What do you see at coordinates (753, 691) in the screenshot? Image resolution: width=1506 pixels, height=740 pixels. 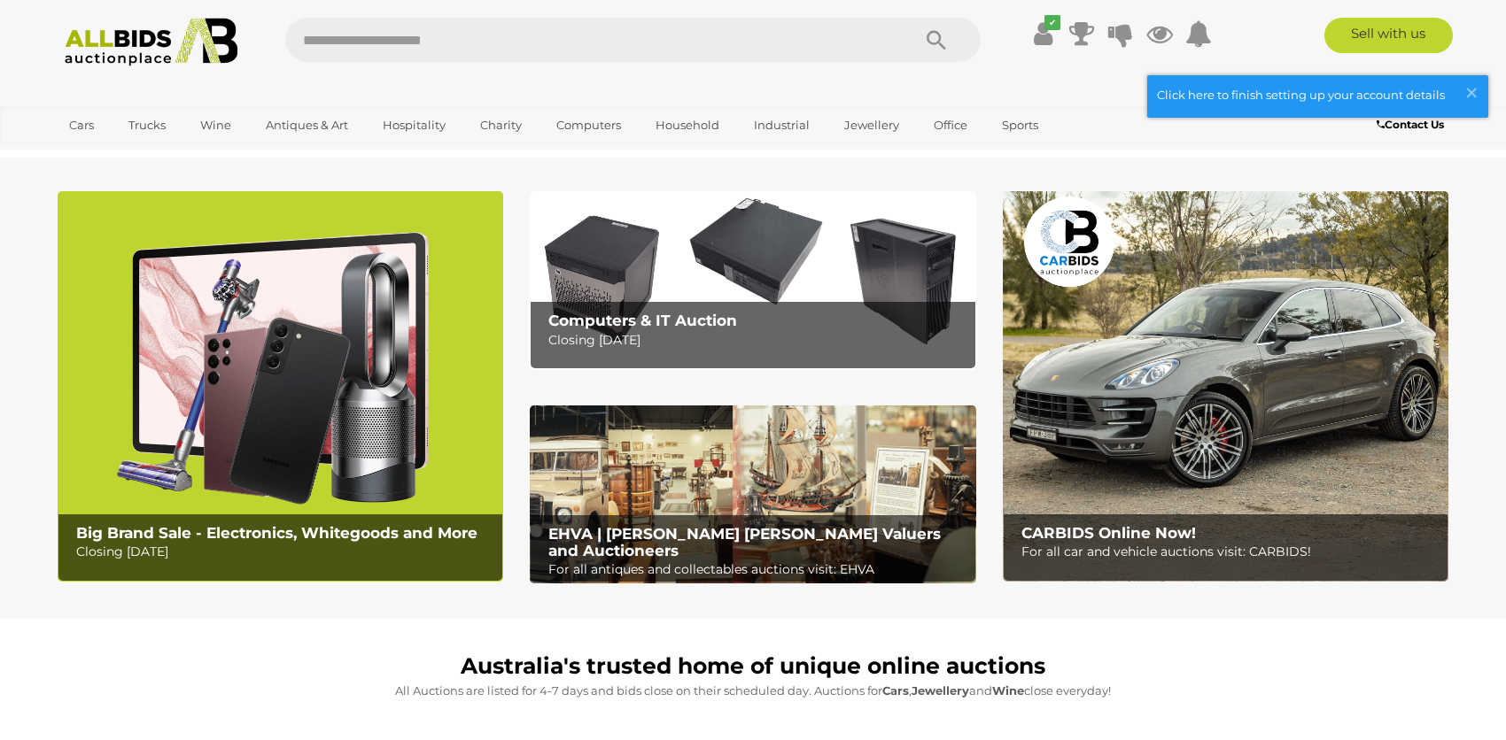 I see `p: All Auctions are listed for 4-7 days and bids close on their scheduled day. Auctions for , and cl...` at bounding box center [753, 691].